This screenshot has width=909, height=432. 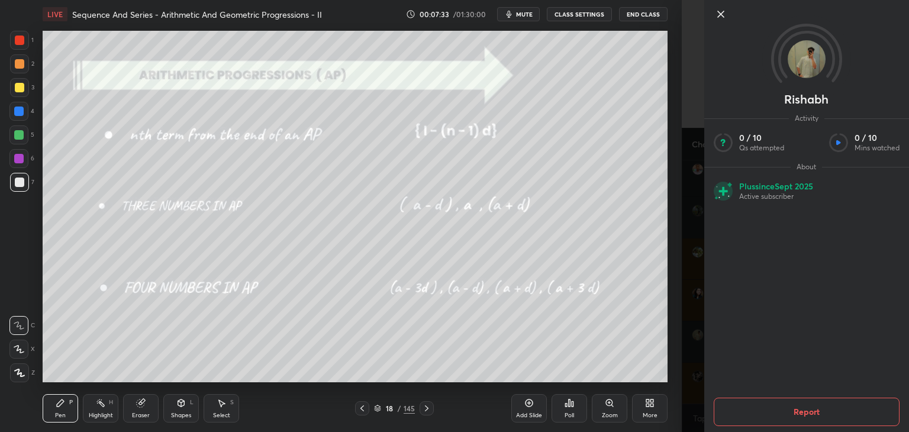 What do you see at coordinates (60, 415) in the screenshot?
I see `div: Pen` at bounding box center [60, 415].